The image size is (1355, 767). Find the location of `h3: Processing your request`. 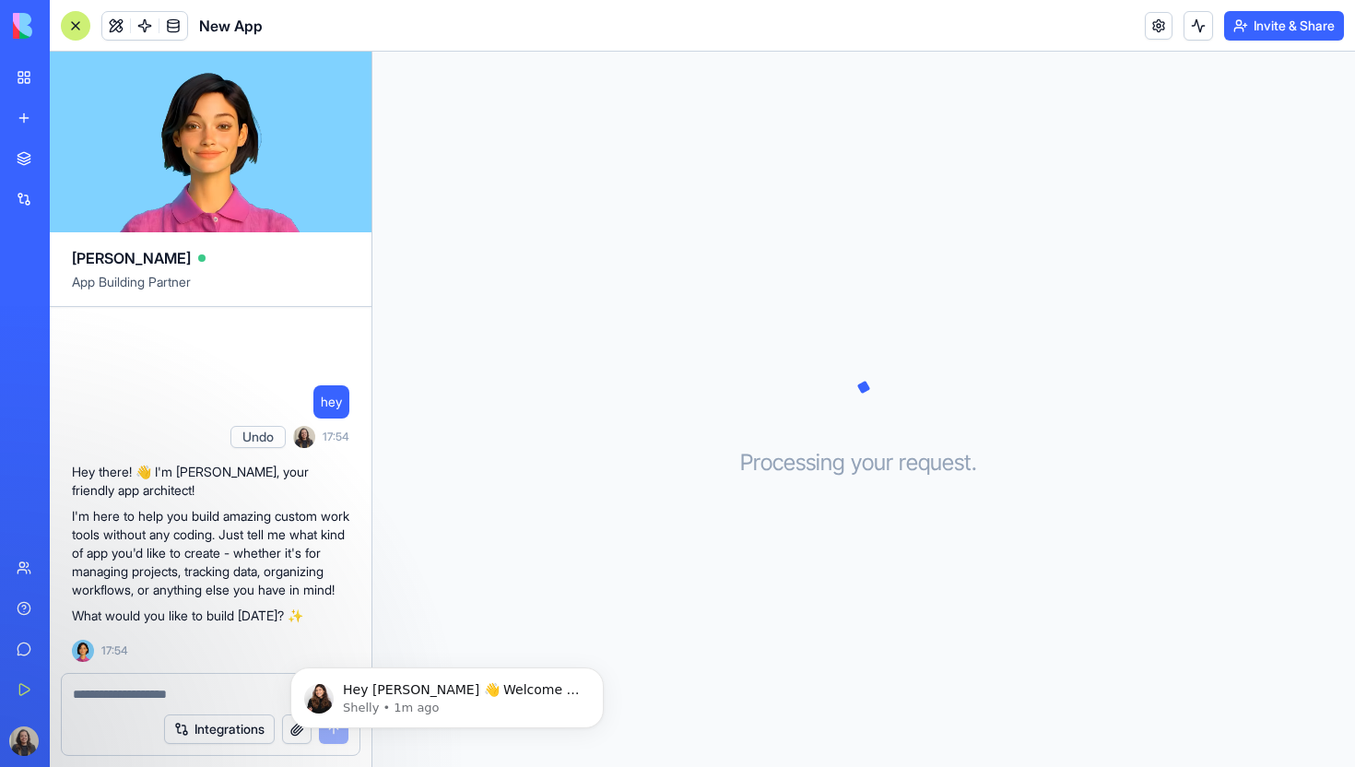

h3: Processing your request is located at coordinates (863, 463).